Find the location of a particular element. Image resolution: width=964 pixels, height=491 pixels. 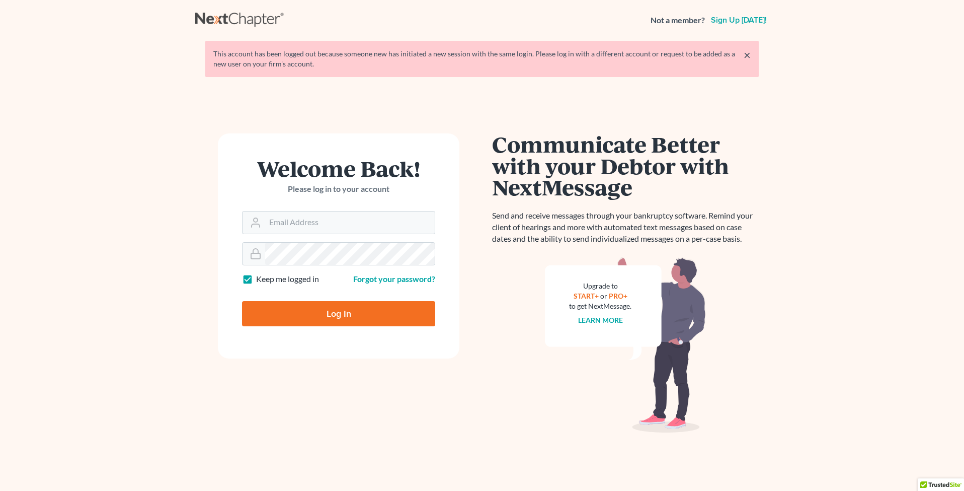

img: nextmessage_bg-59042aed3d76b12b5cd301f8e5b87938c9018125f34e5fa2b7a6b67550977c72.svg is located at coordinates (625, 345).